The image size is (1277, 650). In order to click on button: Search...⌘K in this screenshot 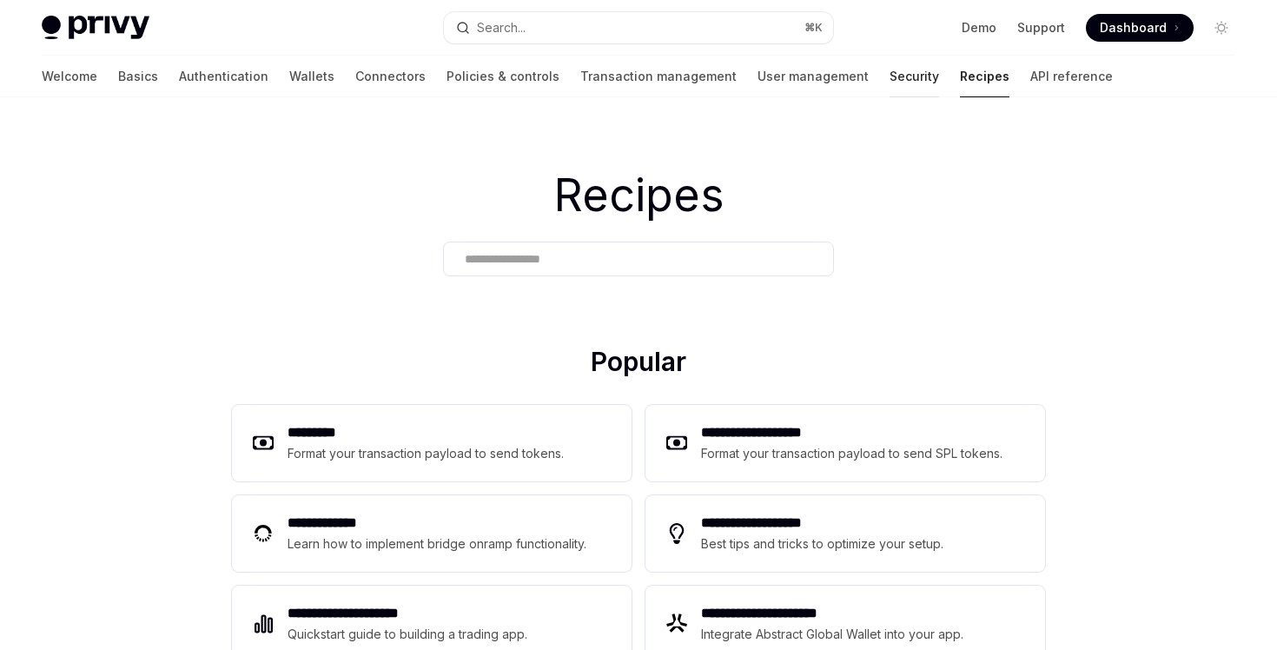, I will do `click(637, 28)`.